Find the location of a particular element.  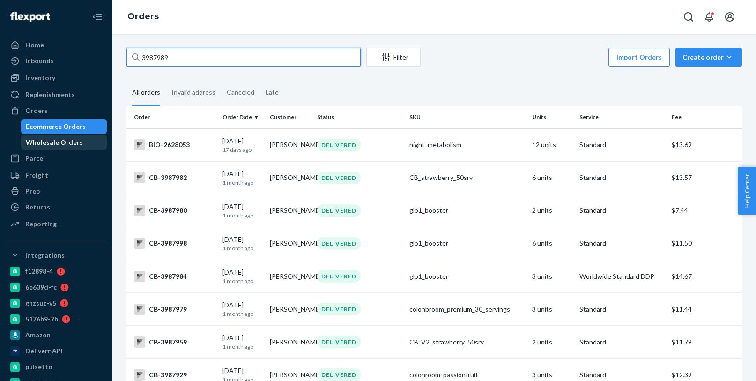

a: Home is located at coordinates (56, 45).